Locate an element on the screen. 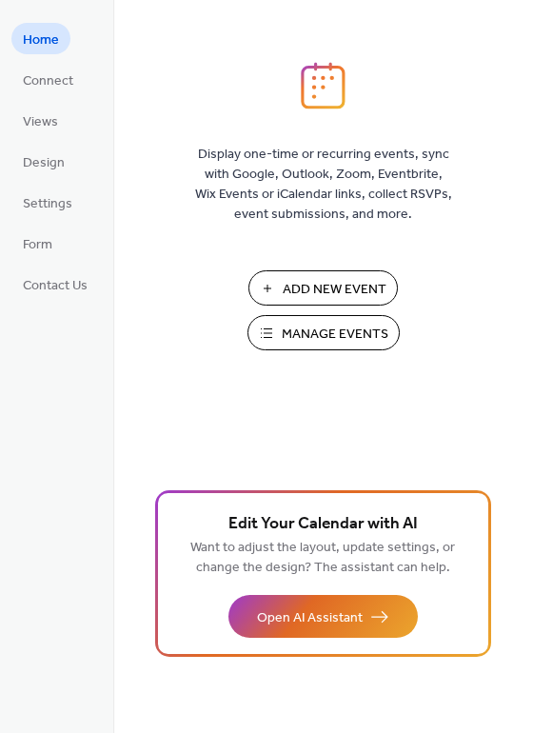 The height and width of the screenshot is (733, 533). span: Settings is located at coordinates (48, 204).